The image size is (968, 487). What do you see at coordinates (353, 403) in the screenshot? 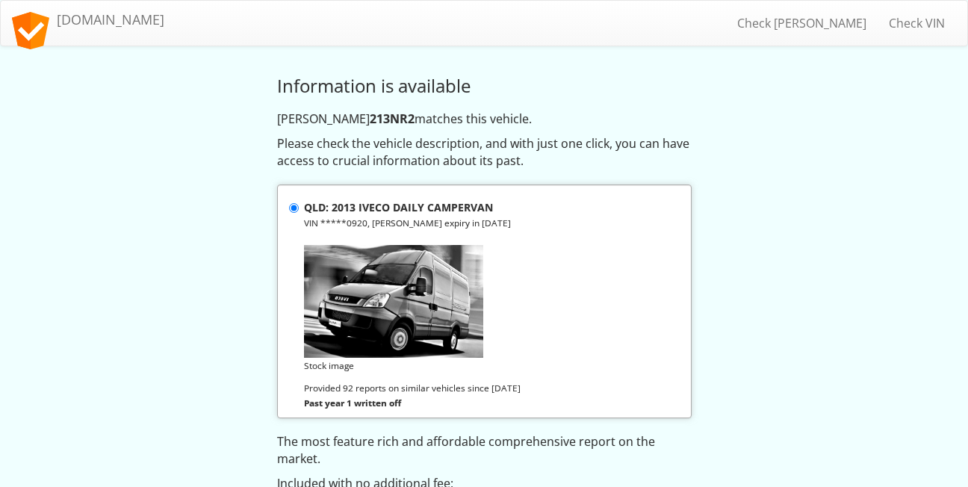
I see `strong: Past year 1 written off` at bounding box center [353, 403].